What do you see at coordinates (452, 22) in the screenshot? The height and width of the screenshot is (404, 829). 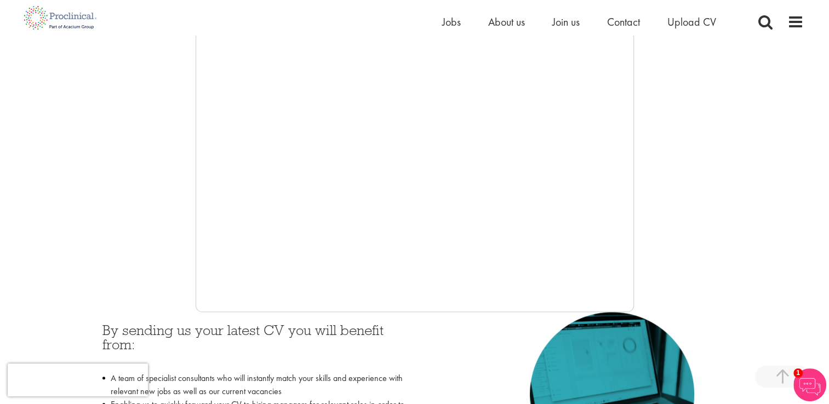 I see `span: Jobs` at bounding box center [452, 22].